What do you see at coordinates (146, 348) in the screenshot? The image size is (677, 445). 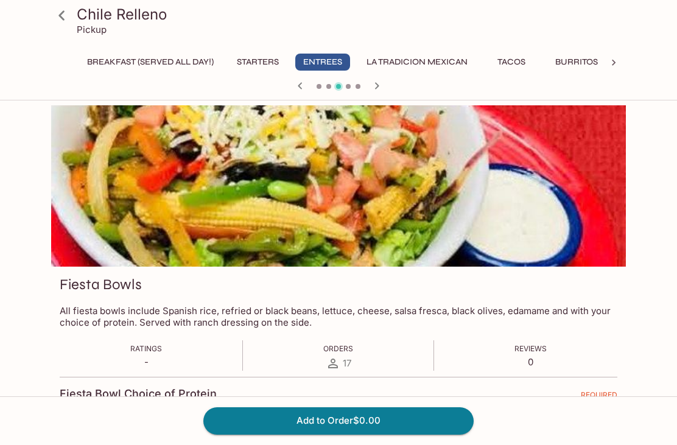 I see `span: Ratings` at bounding box center [146, 348].